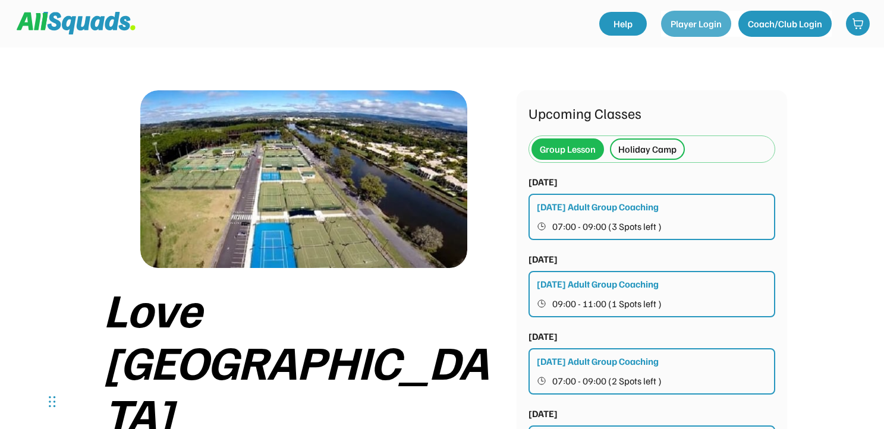 Image resolution: width=884 pixels, height=429 pixels. What do you see at coordinates (76, 23) in the screenshot?
I see `img: Squad%20Logo.svg` at bounding box center [76, 23].